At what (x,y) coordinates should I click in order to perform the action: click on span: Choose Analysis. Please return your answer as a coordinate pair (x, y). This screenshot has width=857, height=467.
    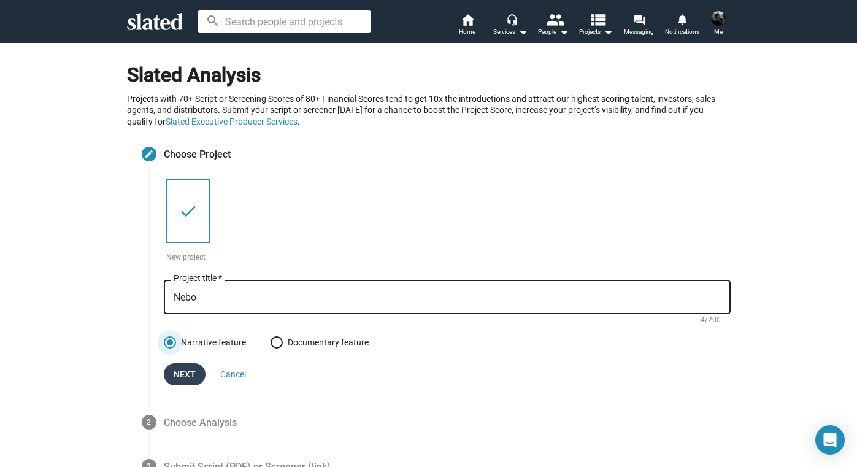
    Looking at the image, I should click on (200, 421).